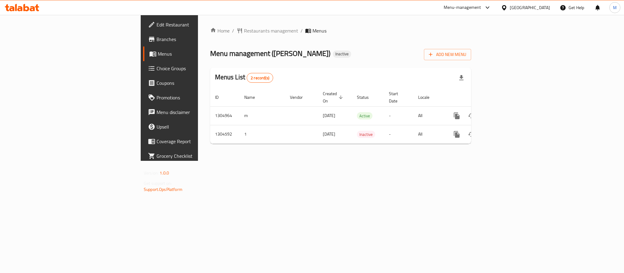  What do you see at coordinates (194, 25) in the screenshot?
I see `a: Edit Restaurant` at bounding box center [194, 25].